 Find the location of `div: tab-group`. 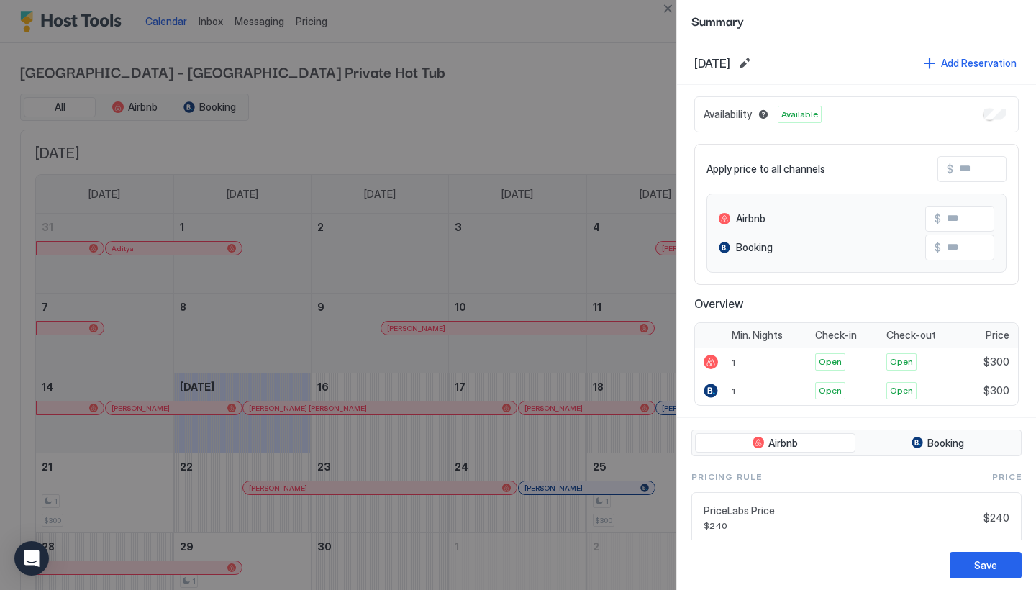

div: tab-group is located at coordinates (856, 443).